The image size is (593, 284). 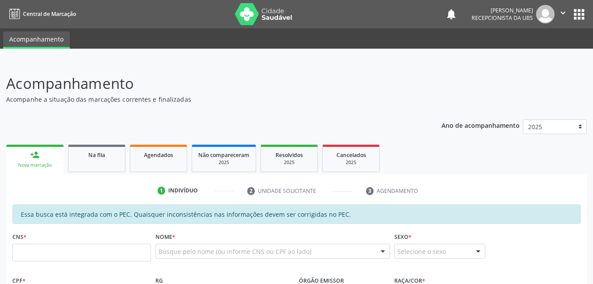 What do you see at coordinates (162, 190) in the screenshot?
I see `div: 1` at bounding box center [162, 190].